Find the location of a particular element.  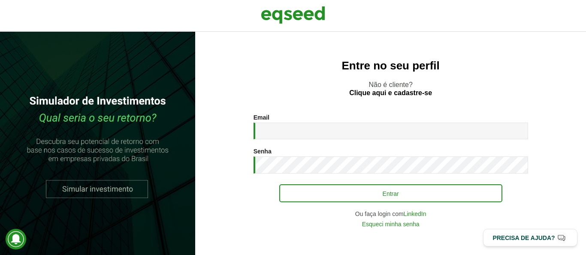

h2: Entre no seu perfil is located at coordinates (390, 66).